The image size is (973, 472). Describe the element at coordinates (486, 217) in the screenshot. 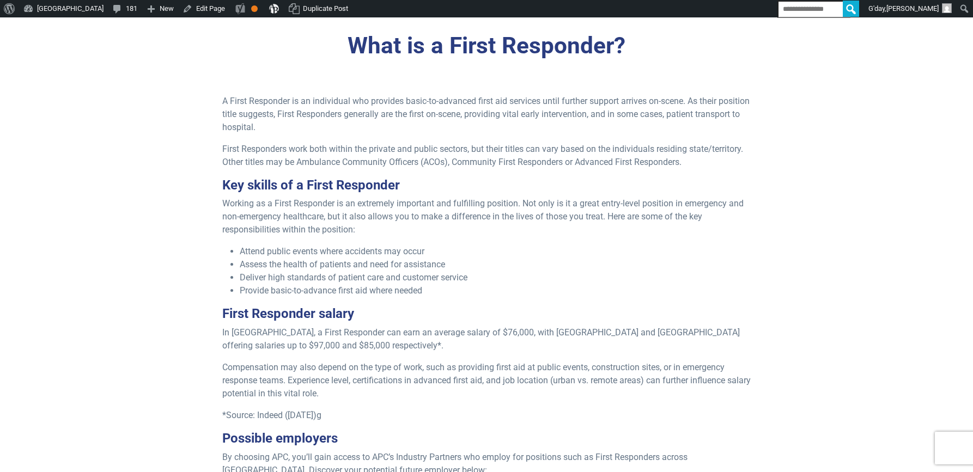

I see `p: Working as a First Responder is an extremely important and fulfilling position. Not only is it a ...` at that location.